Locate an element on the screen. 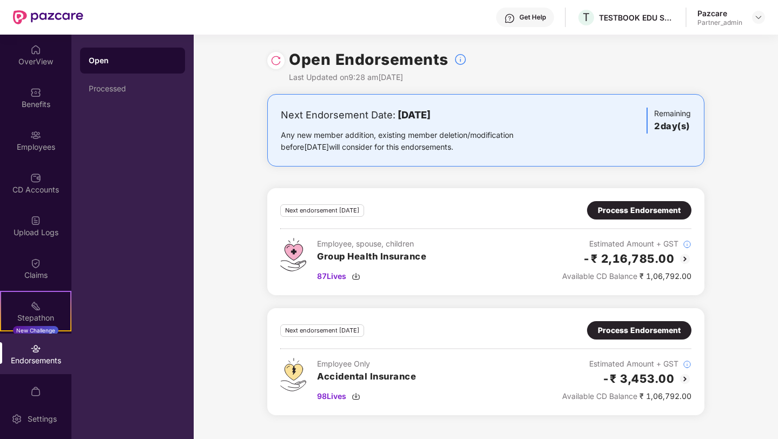  img: svg+xml;base64,PHN2ZyBpZD0iQ0RfQWNjb3VudHMiIGRhdGEtbmFtZT0iQ0QgQWNjb3VudHMiIHhtbG5zPSJodHRwOi8vd3... is located at coordinates (36, 178).